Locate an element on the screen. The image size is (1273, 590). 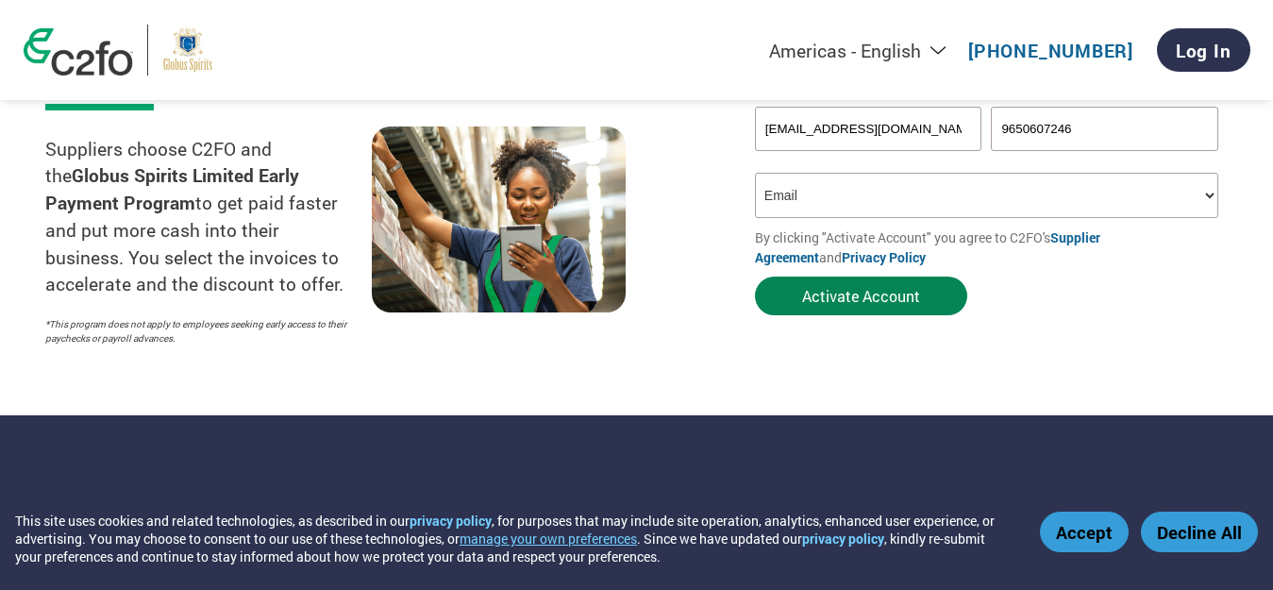
button: Decline All is located at coordinates (1199, 531).